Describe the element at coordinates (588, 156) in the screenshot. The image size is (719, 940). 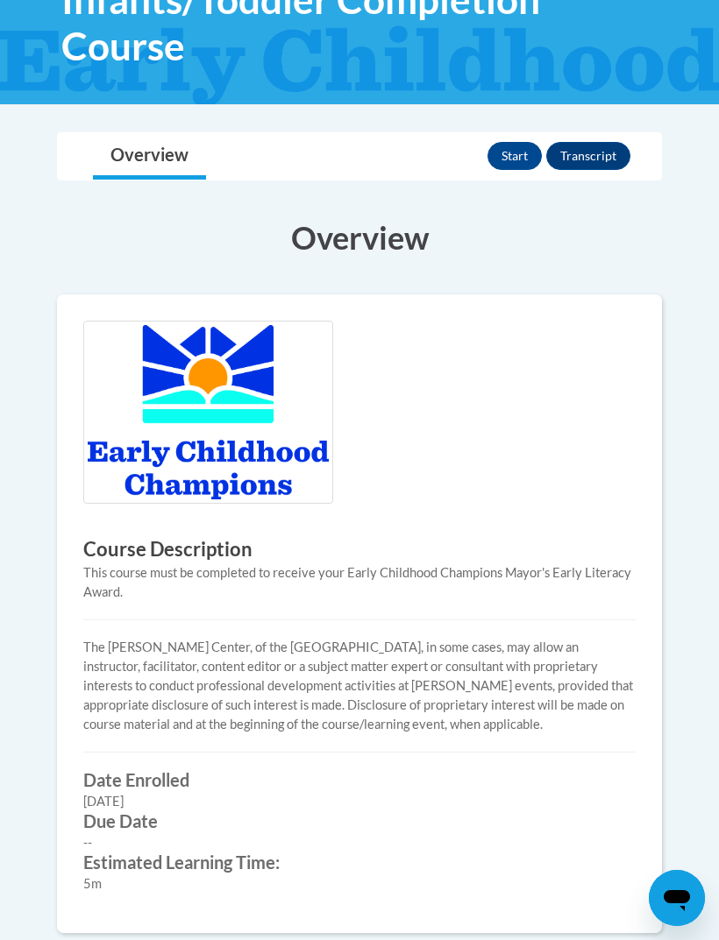
I see `button: Transcript` at that location.